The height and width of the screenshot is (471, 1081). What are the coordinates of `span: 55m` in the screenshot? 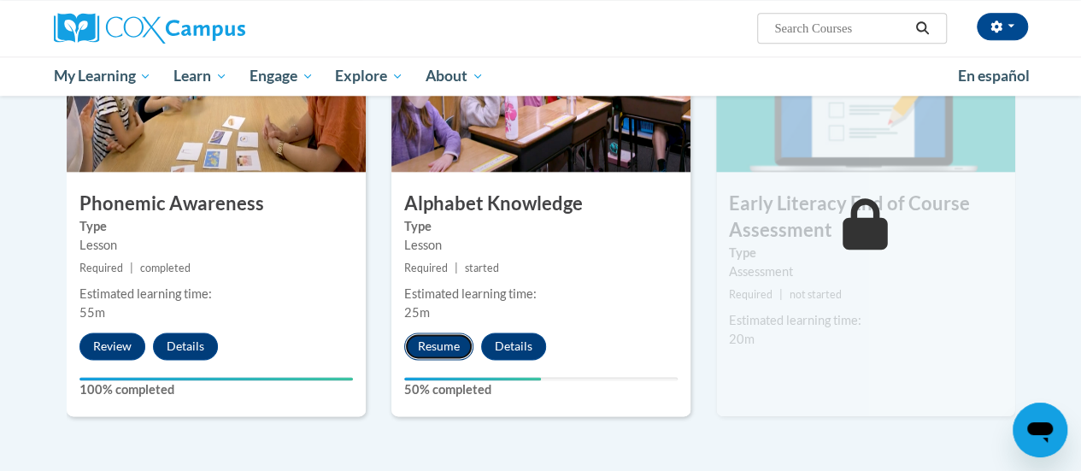 It's located at (92, 312).